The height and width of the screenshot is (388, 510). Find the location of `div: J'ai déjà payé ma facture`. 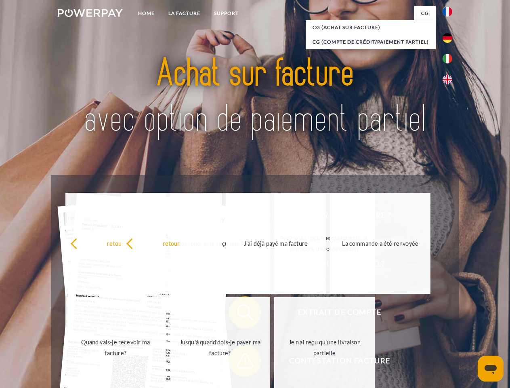

div: J'ai déjà payé ma facture is located at coordinates (276, 243).